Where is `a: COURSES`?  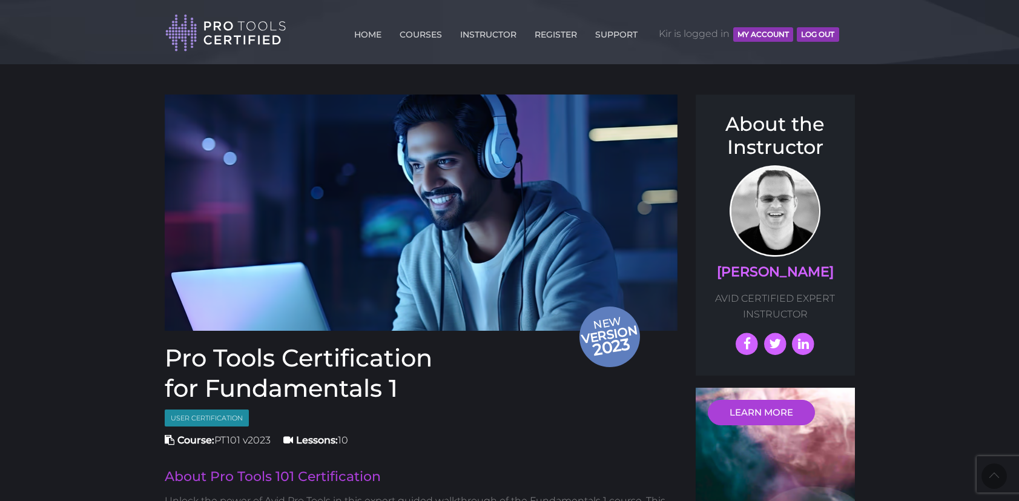
a: COURSES is located at coordinates (421, 32).